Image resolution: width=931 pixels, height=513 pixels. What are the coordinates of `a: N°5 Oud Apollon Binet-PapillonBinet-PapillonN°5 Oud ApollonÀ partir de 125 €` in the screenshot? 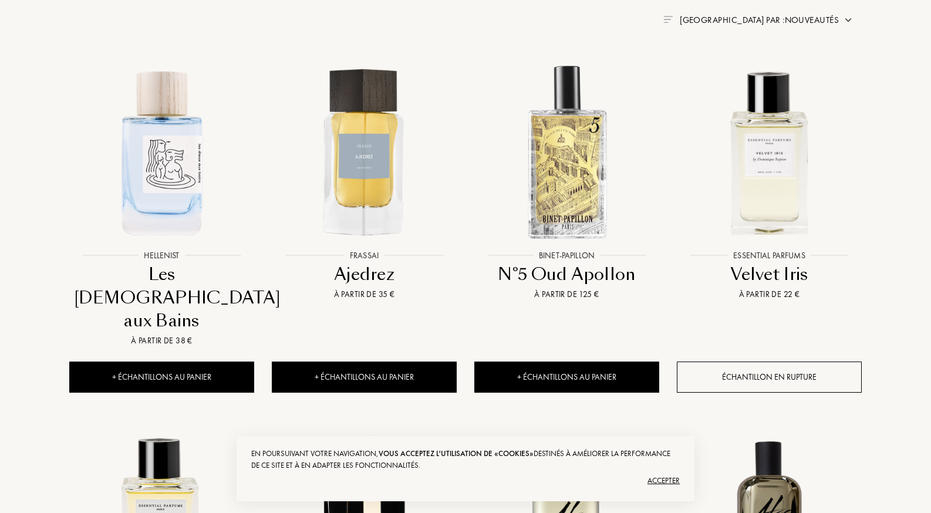 It's located at (566, 181).